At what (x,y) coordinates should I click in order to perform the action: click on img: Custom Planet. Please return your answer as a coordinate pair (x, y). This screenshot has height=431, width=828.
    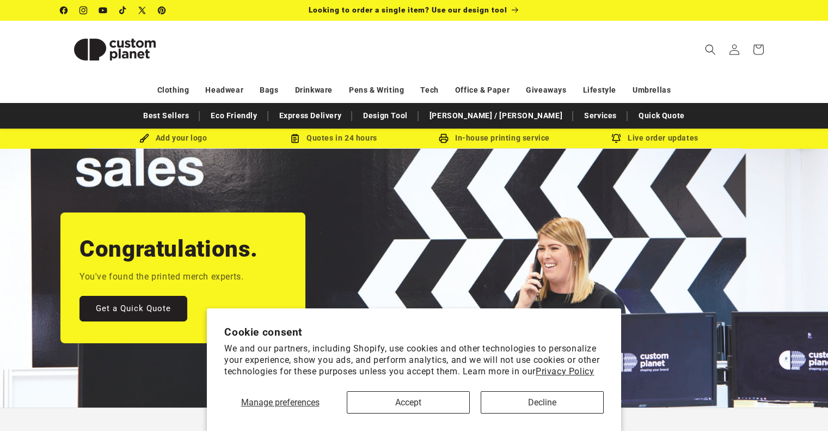
    Looking at the image, I should click on (115, 50).